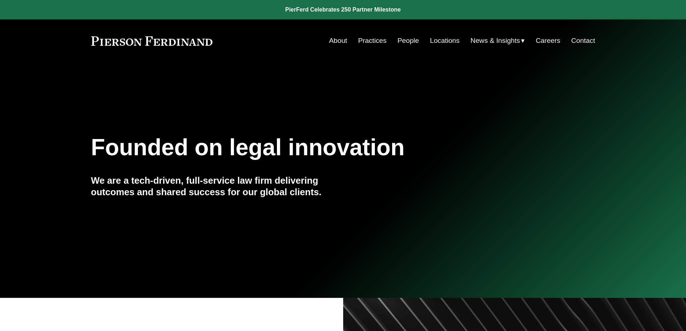 The height and width of the screenshot is (331, 686). What do you see at coordinates (498, 41) in the screenshot?
I see `a: folder dropdown` at bounding box center [498, 41].